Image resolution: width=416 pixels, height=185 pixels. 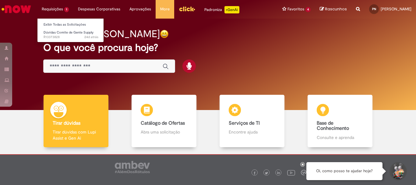 I want to click on img: logo_footer_youtube.png, so click(x=291, y=173).